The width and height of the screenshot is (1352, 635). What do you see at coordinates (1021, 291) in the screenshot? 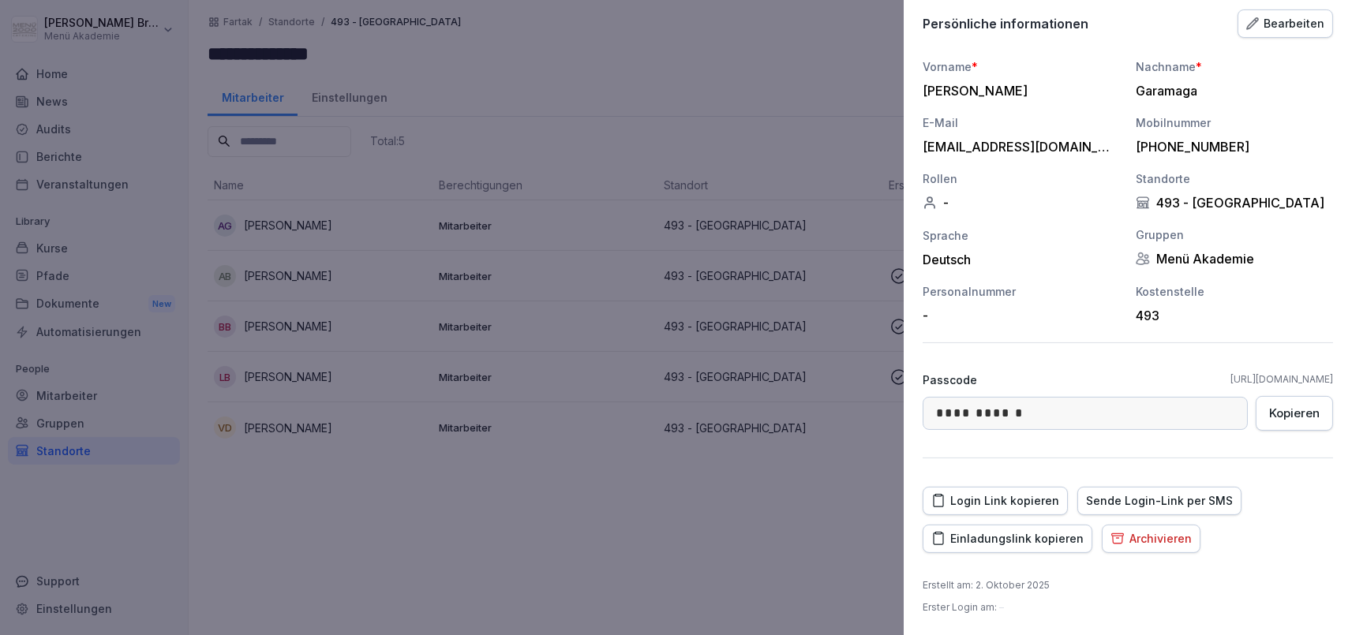
I see `div: Personalnummer` at bounding box center [1021, 291].